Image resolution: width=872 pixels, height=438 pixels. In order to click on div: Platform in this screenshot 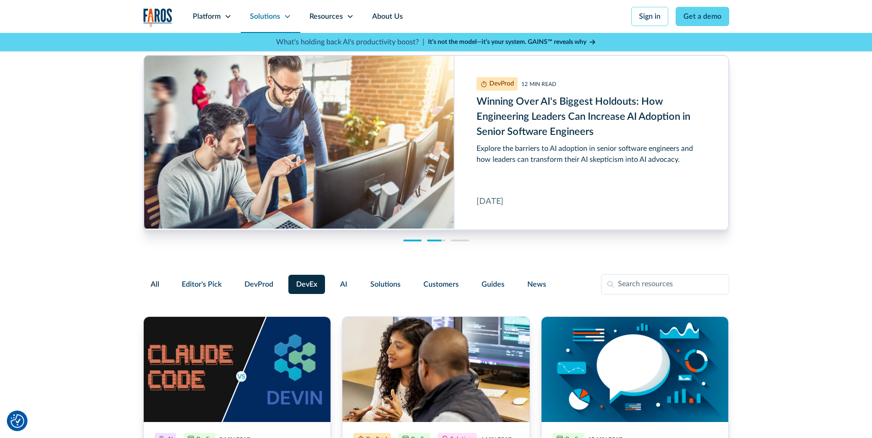, I will do `click(206, 16)`.